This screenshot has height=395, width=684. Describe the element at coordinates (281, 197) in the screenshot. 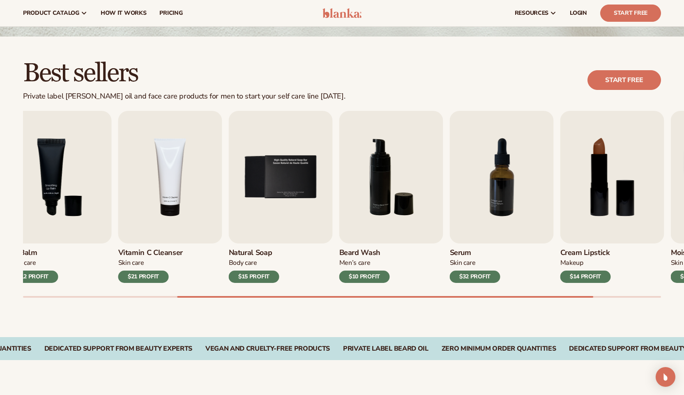

I see `a: 5 / 9` at that location.